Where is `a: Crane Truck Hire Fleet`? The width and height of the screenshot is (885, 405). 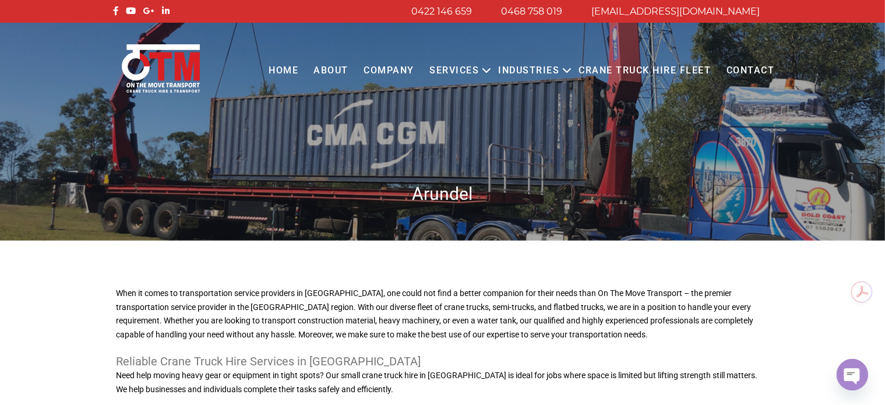
a: Crane Truck Hire Fleet is located at coordinates (644, 70).